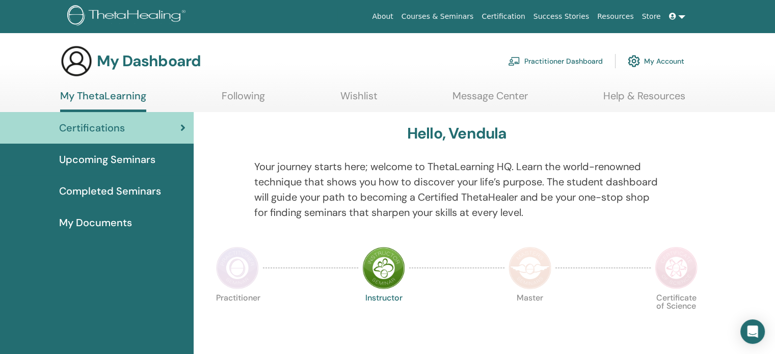 The image size is (775, 354). I want to click on img: logo.png, so click(128, 16).